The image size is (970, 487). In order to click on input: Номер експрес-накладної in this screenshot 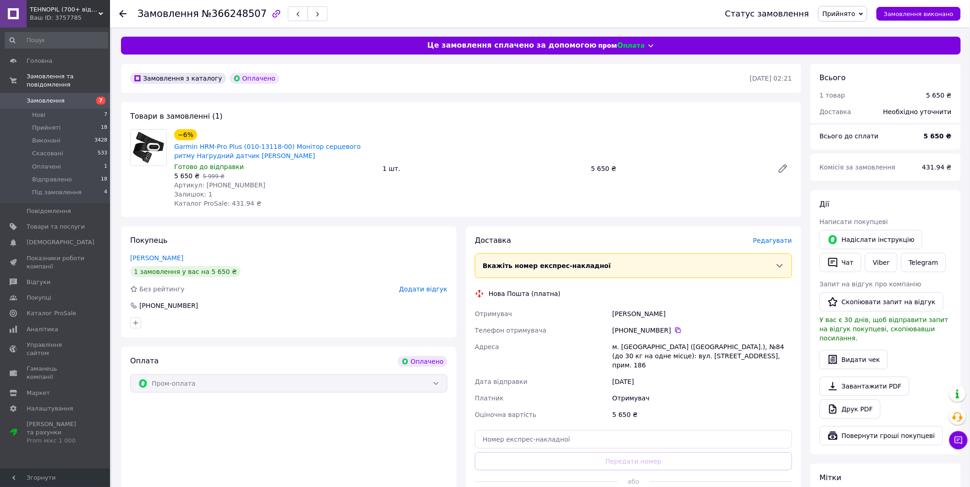, I will do `click(633, 440)`.